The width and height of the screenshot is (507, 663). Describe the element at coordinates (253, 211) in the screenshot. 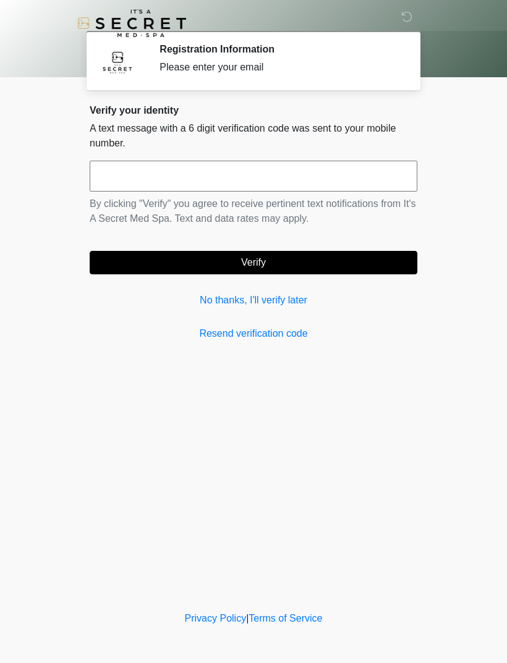

I see `p: By clicking "Verify" you agree to receive pertinent text notifications from It's A Secret Med Spa...` at that location.